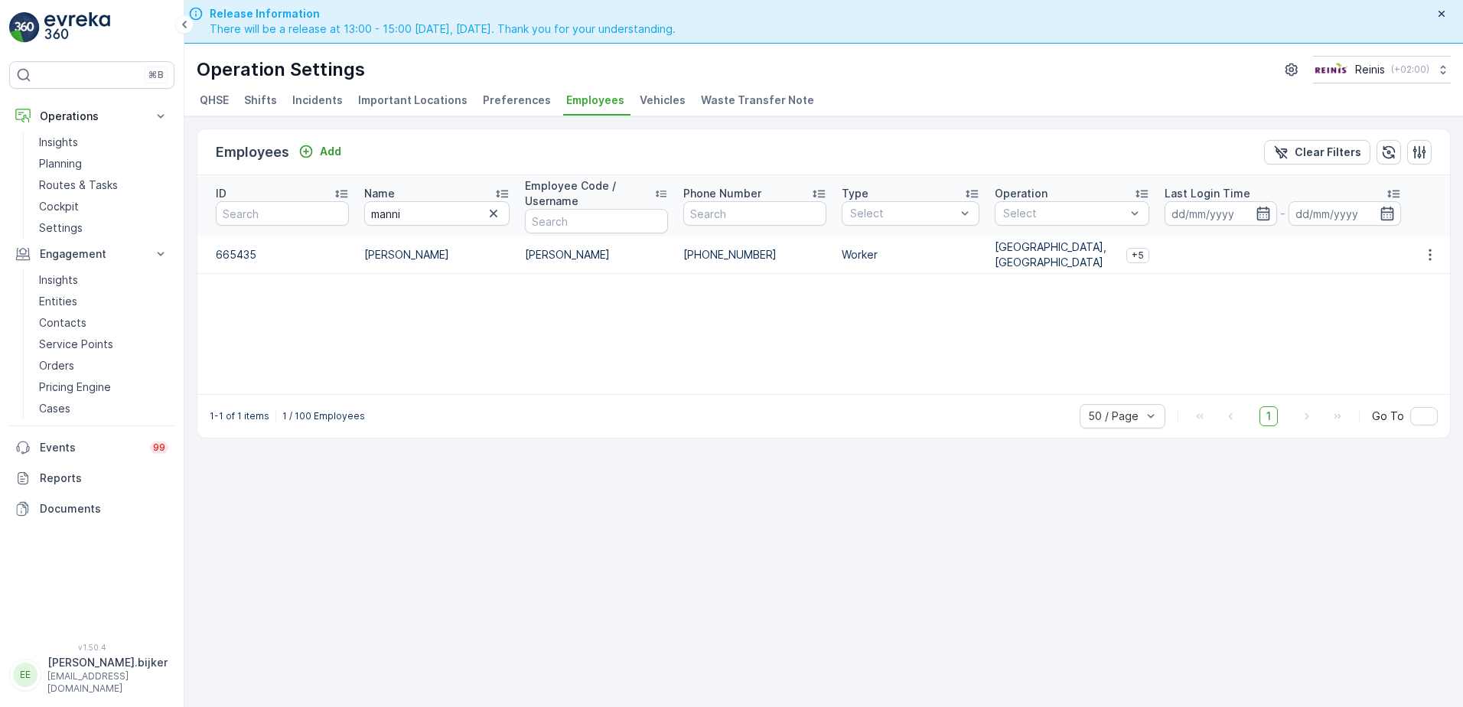 Image resolution: width=1463 pixels, height=707 pixels. I want to click on span: v 1.50.4, so click(92, 647).